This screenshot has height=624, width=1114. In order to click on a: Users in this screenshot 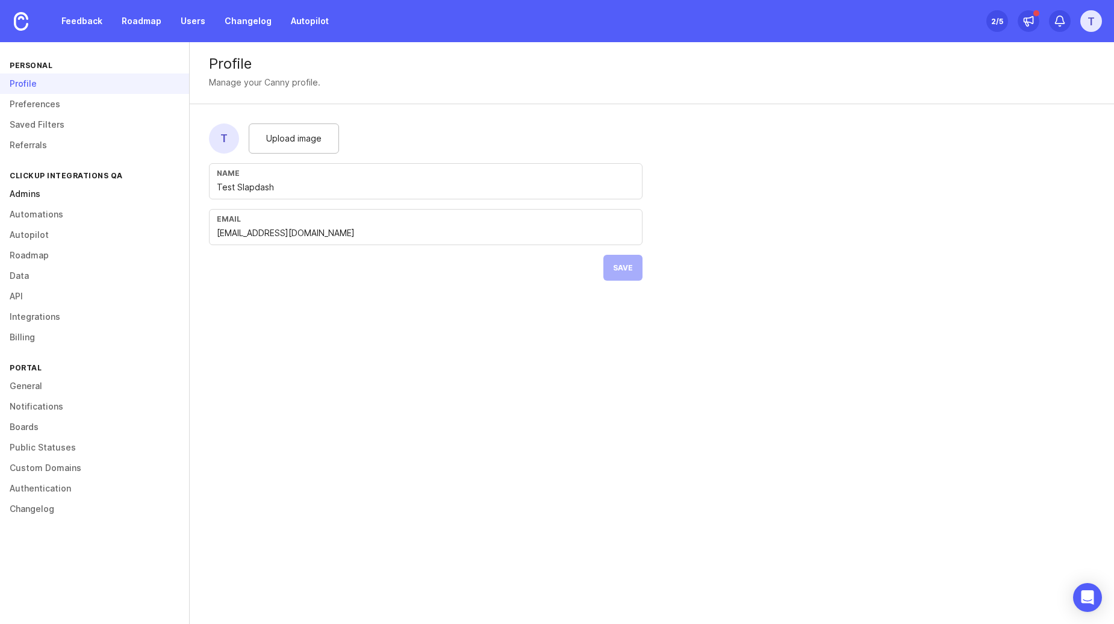, I will do `click(193, 21)`.